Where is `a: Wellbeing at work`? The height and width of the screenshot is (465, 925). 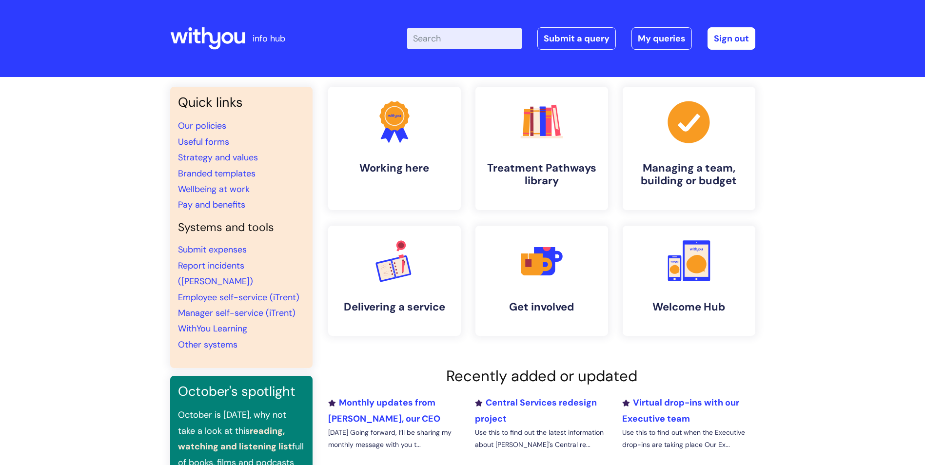 a: Wellbeing at work is located at coordinates (214, 189).